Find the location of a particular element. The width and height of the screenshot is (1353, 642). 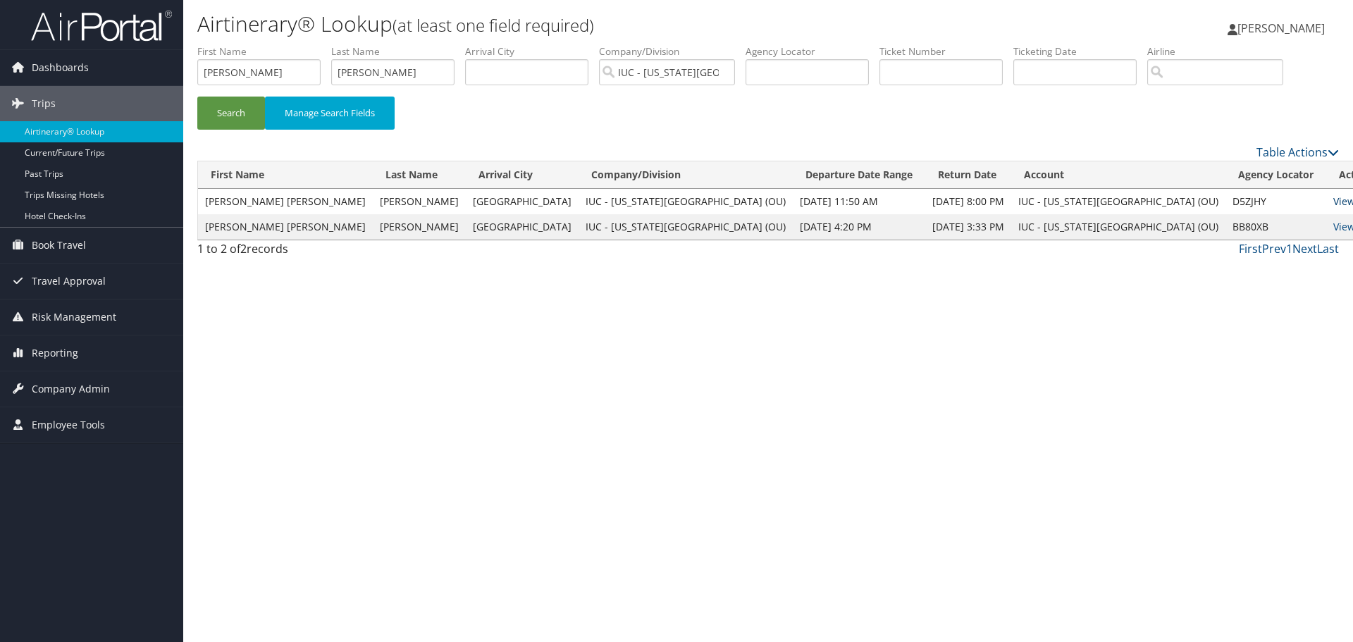

th: Account: activate to sort column ascending is located at coordinates (1118, 175).